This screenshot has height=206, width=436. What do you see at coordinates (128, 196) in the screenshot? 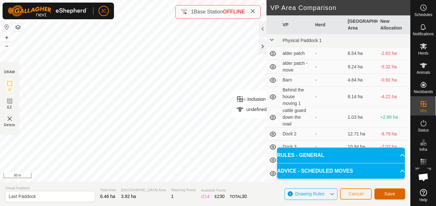
I see `span: 3.92 ha` at bounding box center [128, 196].